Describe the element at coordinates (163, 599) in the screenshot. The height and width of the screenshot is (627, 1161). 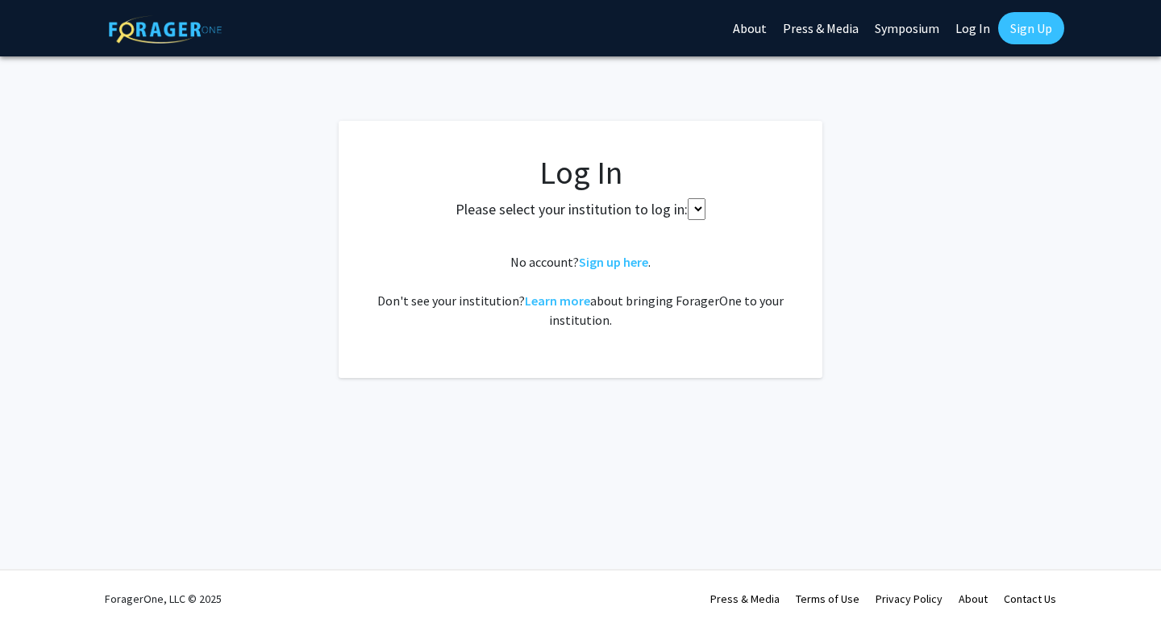
I see `div: ForagerOne, LLC © 2025` at that location.